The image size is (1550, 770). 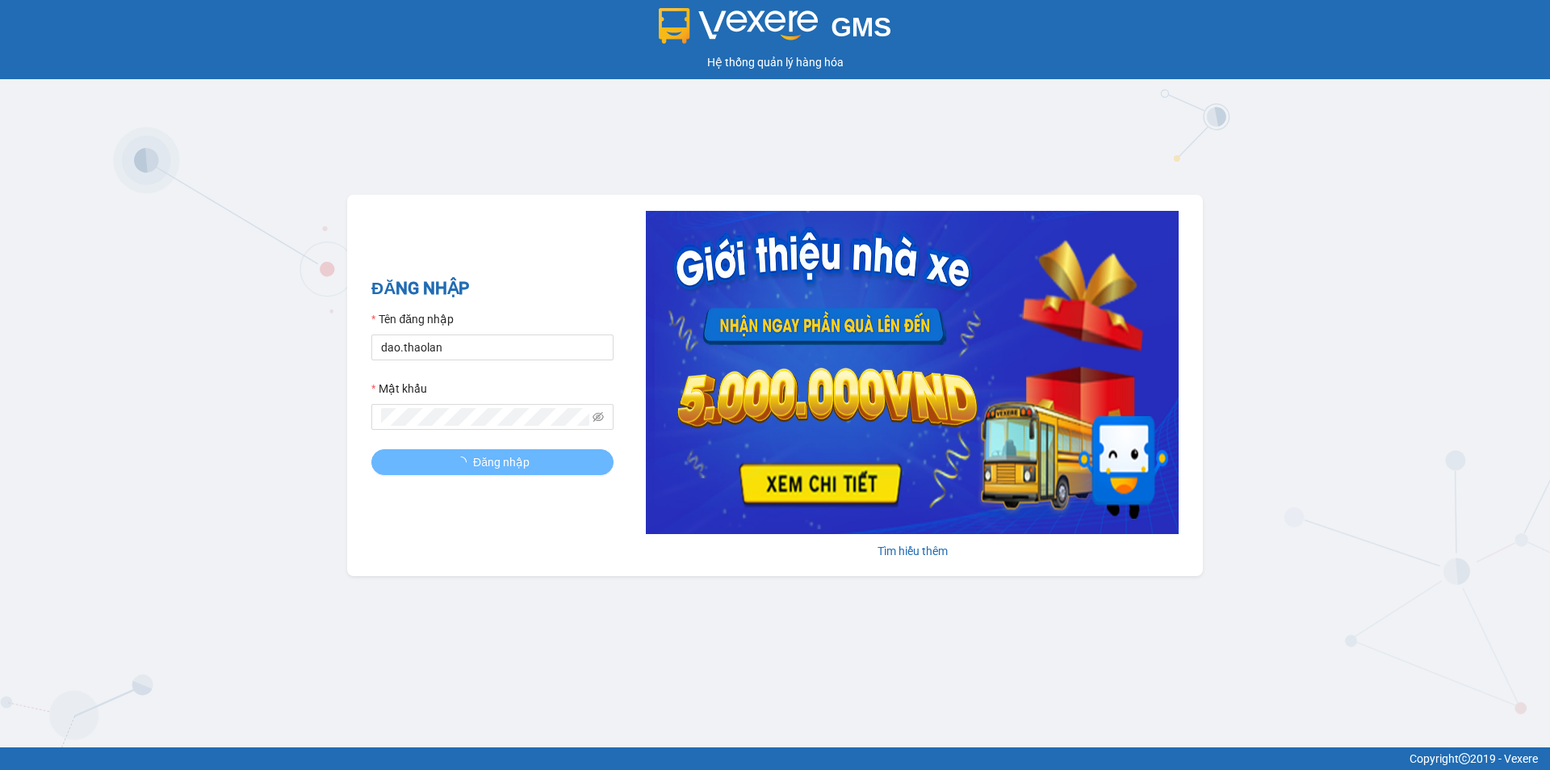 What do you see at coordinates (493, 462) in the screenshot?
I see `button: Đăng nhập` at bounding box center [493, 462].